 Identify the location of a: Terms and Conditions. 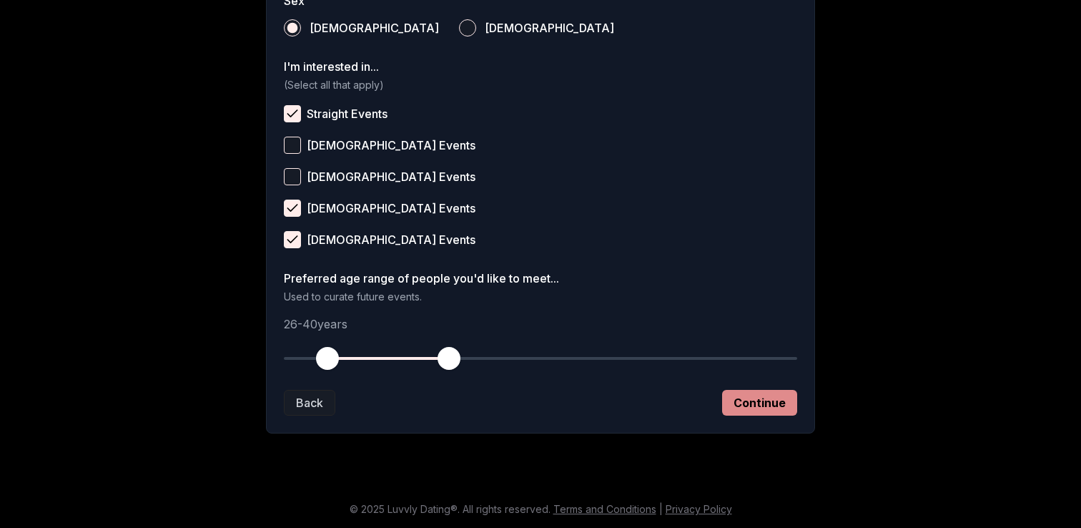
(605, 509).